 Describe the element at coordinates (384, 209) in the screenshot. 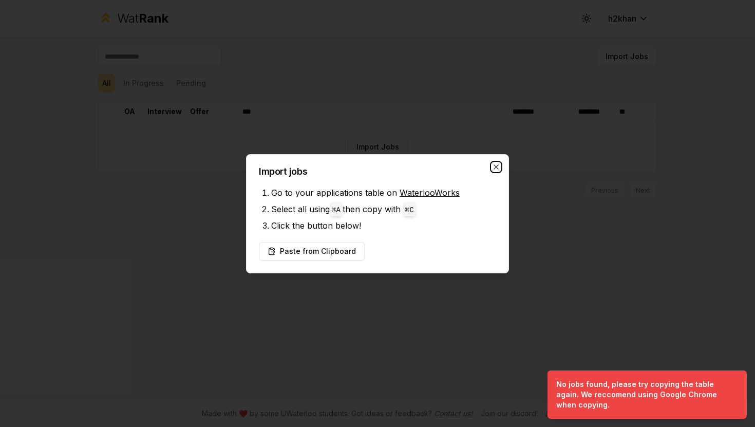

I see `li: Select all using then copy with` at that location.